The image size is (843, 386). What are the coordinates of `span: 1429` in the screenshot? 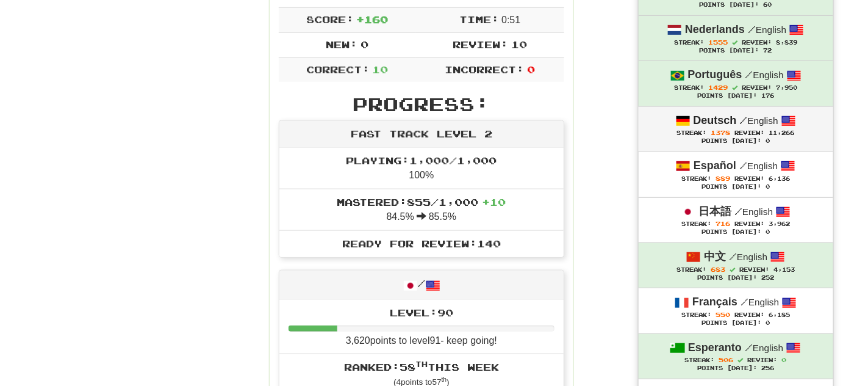 It's located at (718, 87).